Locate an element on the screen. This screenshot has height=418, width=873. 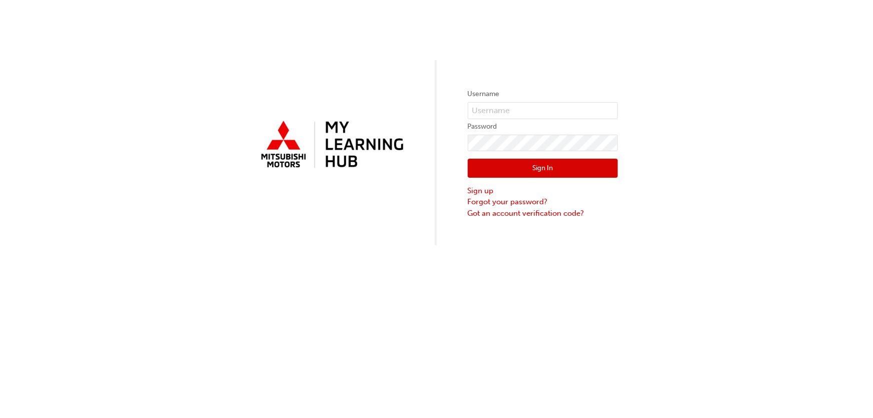
a: Forgot your password? is located at coordinates (543, 202).